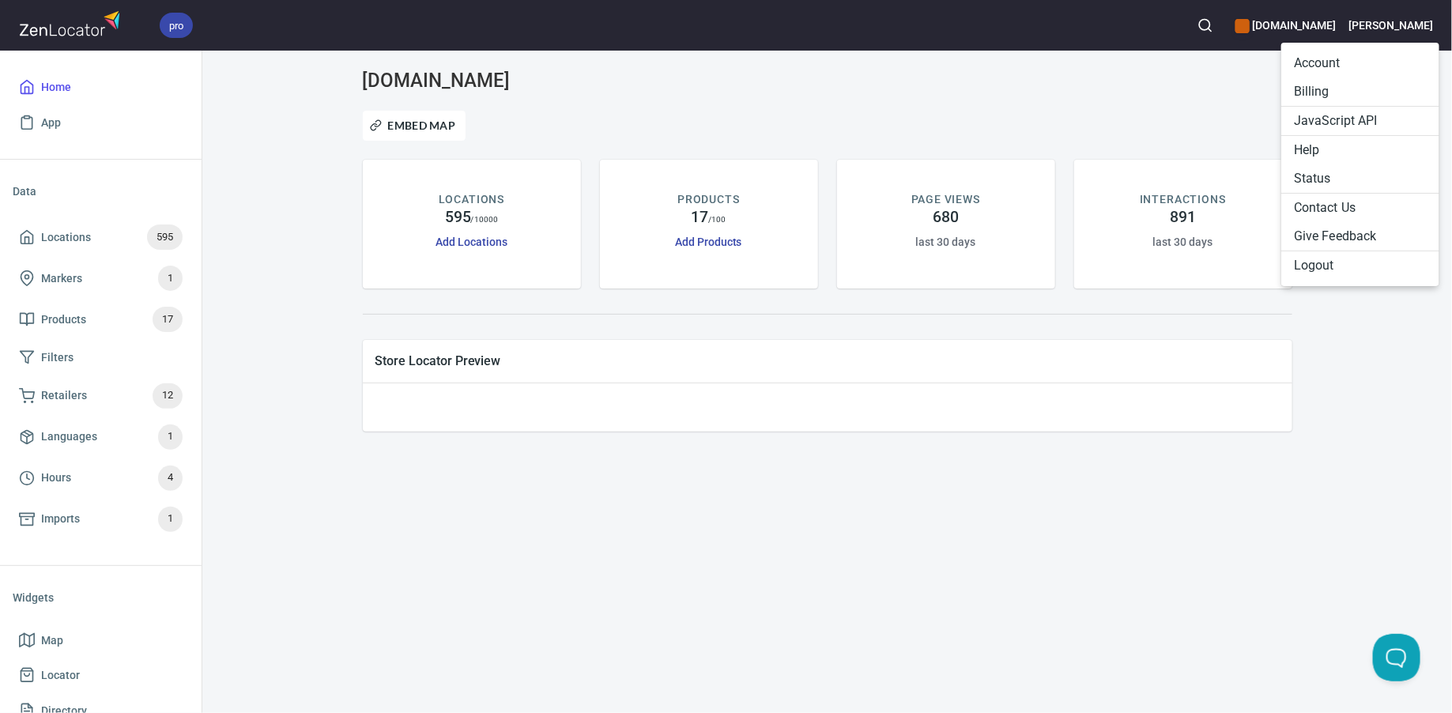 Image resolution: width=1452 pixels, height=713 pixels. What do you see at coordinates (1360, 266) in the screenshot?
I see `li: Logout` at bounding box center [1360, 266].